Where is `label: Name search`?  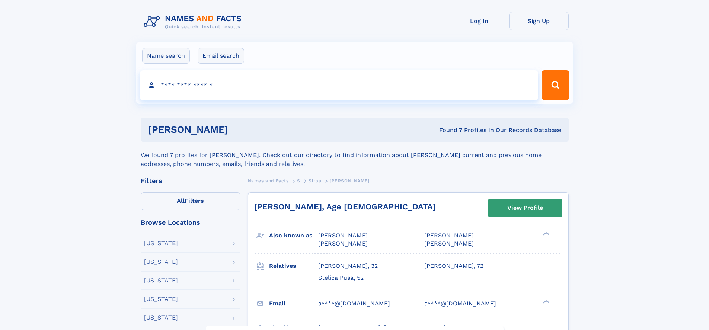
label: Name search is located at coordinates (166, 56).